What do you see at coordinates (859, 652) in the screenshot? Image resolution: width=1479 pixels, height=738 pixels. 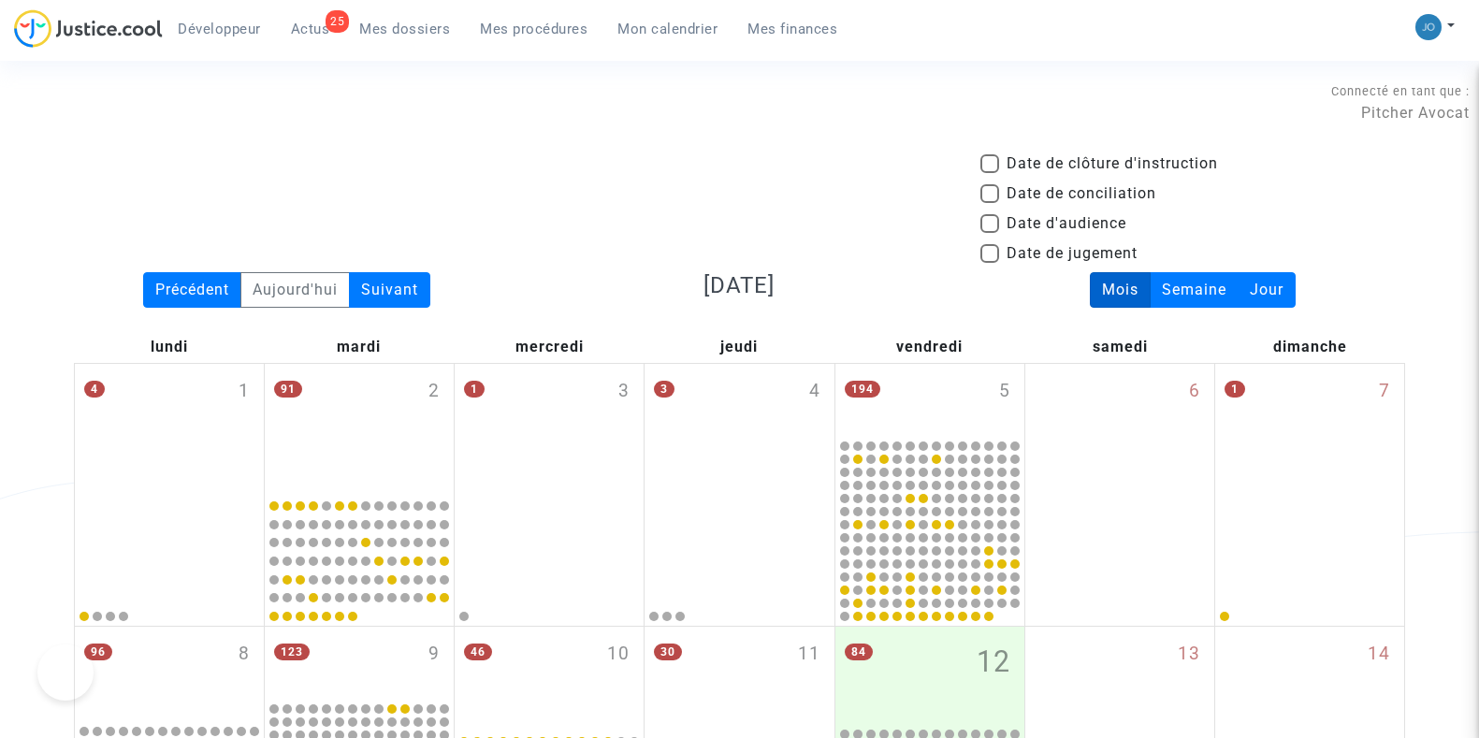 I see `span: 84` at bounding box center [859, 652].